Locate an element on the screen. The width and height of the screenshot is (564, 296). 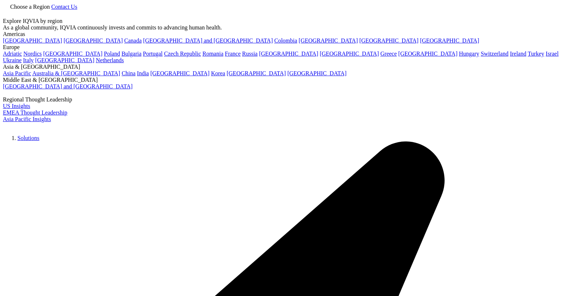
span: EMEA Thought Leadership is located at coordinates (35, 112).